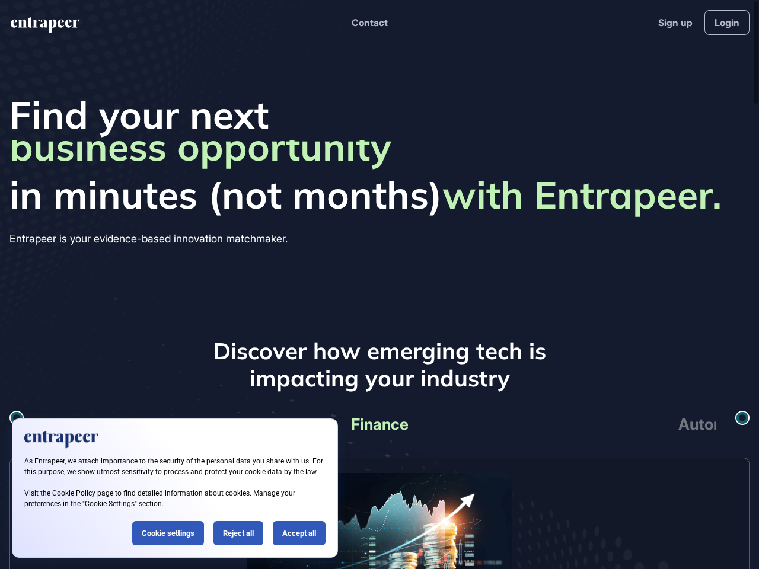 Image resolution: width=759 pixels, height=569 pixels. What do you see at coordinates (380, 378) in the screenshot?
I see `h3: impacting your industry` at bounding box center [380, 378].